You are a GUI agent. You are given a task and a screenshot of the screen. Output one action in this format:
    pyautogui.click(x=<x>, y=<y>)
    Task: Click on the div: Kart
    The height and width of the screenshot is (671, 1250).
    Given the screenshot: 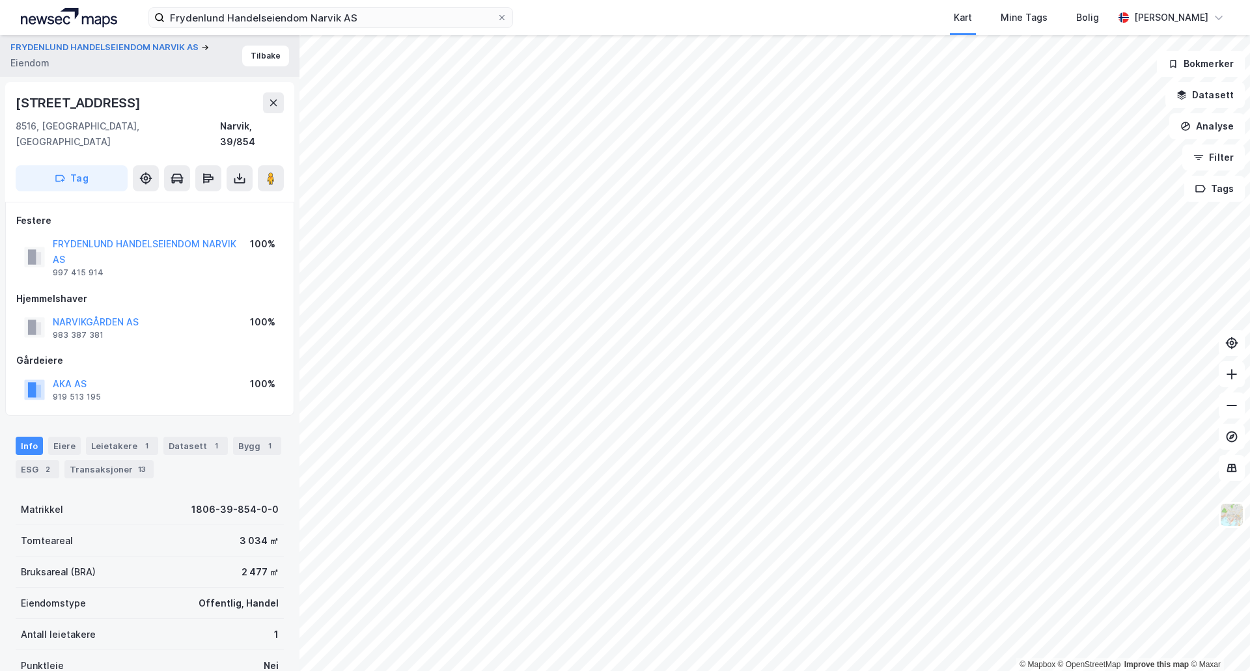 What is the action you would take?
    pyautogui.click(x=963, y=18)
    